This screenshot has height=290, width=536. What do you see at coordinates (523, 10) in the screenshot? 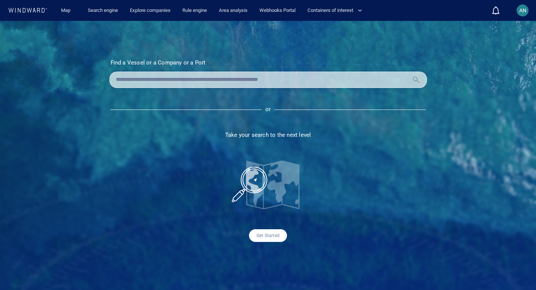
I see `span: AN` at bounding box center [523, 10].